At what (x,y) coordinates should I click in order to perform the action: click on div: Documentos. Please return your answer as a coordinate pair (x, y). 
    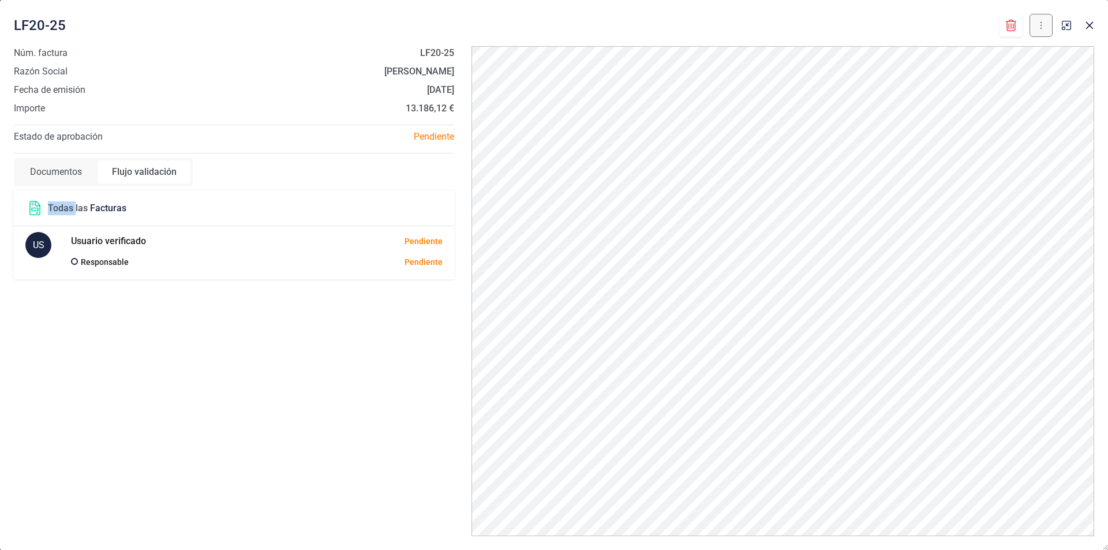
    Looking at the image, I should click on (56, 172).